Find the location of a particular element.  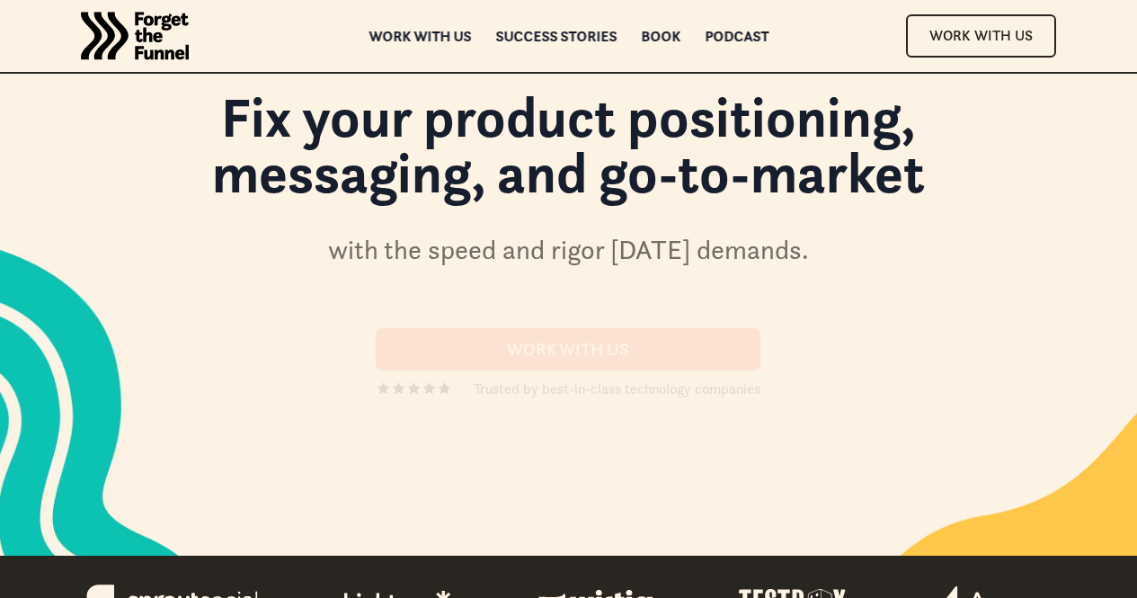

div: Work with us is located at coordinates (420, 36).